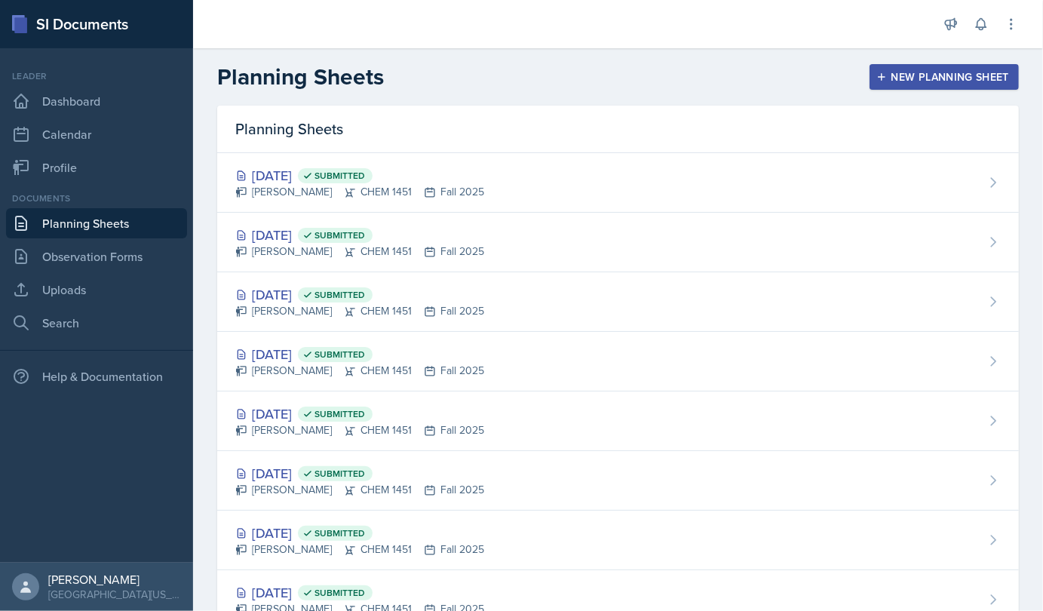 The width and height of the screenshot is (1043, 611). I want to click on a: Calendar, so click(97, 134).